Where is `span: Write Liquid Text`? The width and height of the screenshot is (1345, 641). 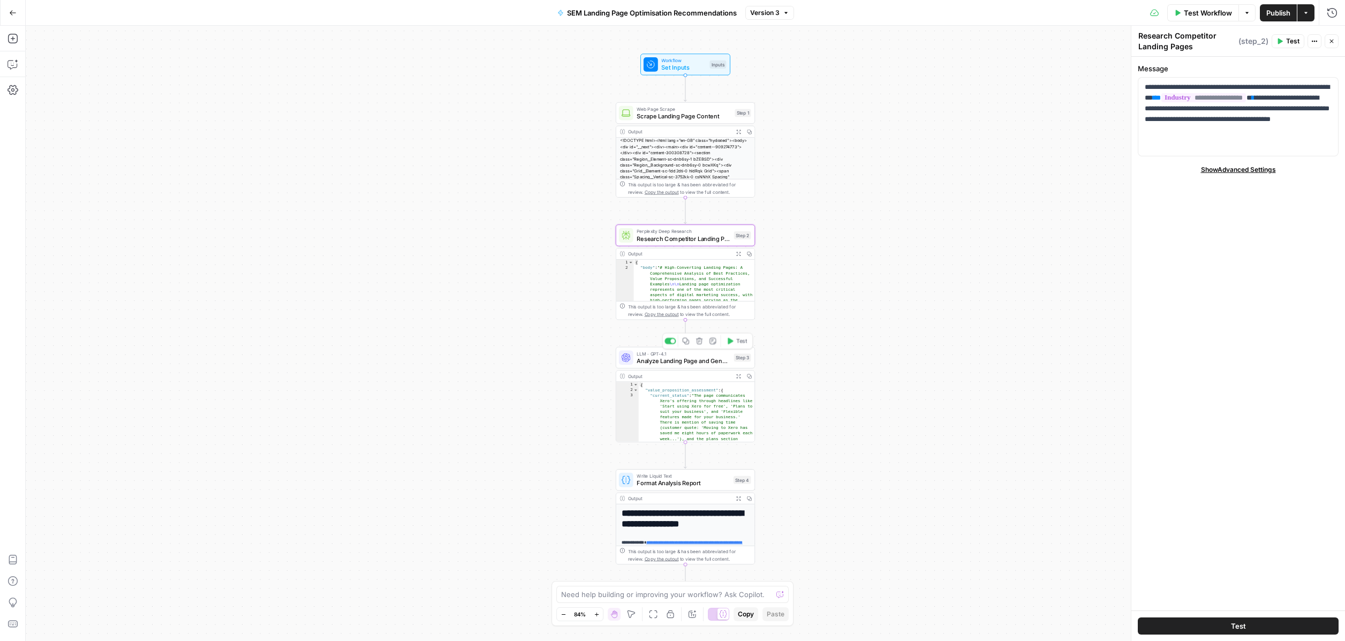
span: Write Liquid Text is located at coordinates (683, 476).